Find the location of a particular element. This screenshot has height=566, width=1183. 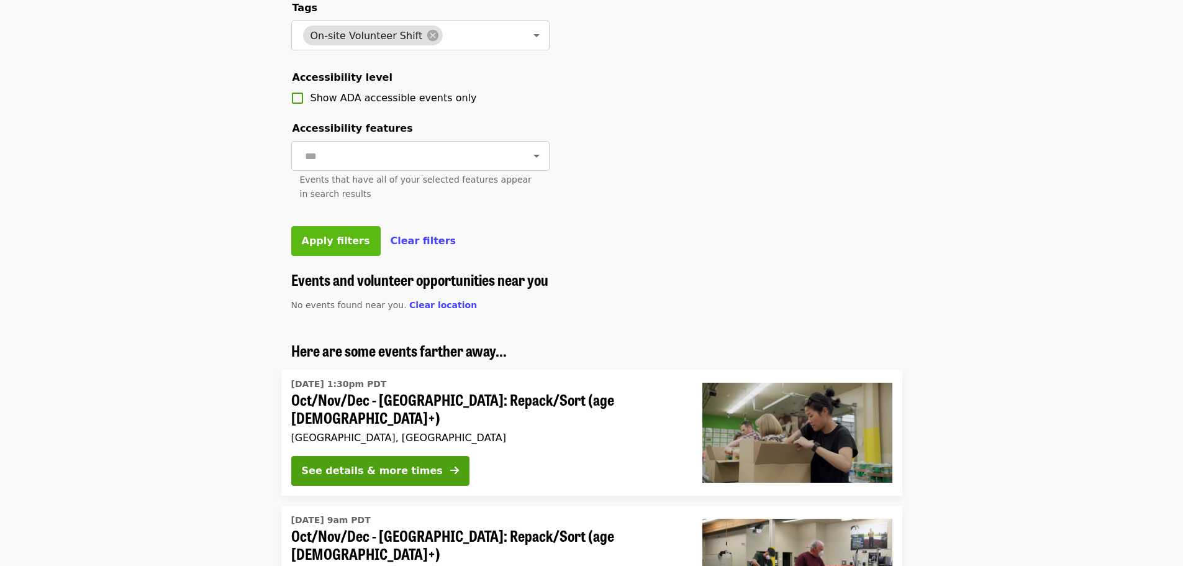

a: See details for "Oct/Nov/Dec - Portland: Repack/Sort (age 8+)" is located at coordinates (592, 432).